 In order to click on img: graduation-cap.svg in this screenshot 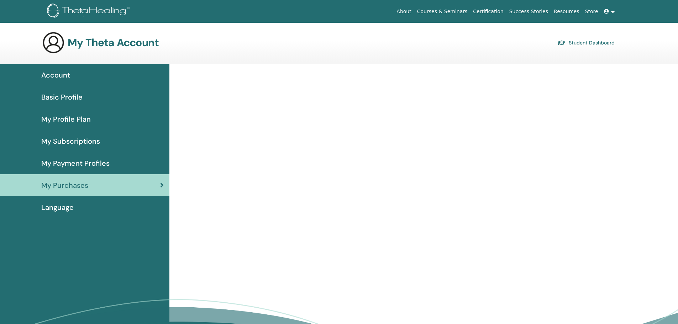, I will do `click(562, 43)`.